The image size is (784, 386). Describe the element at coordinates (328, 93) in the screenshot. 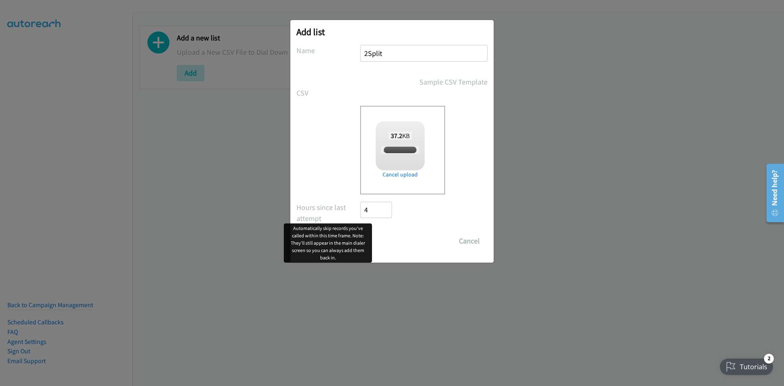

I see `label: CSV` at that location.